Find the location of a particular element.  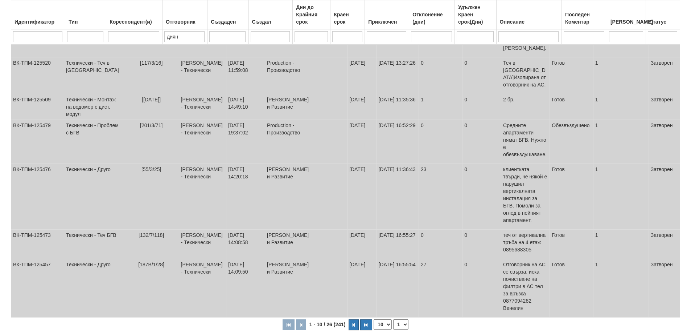

th: Кореспондент(и): No sort applied, activate to apply an ascending sort is located at coordinates (134, 15).